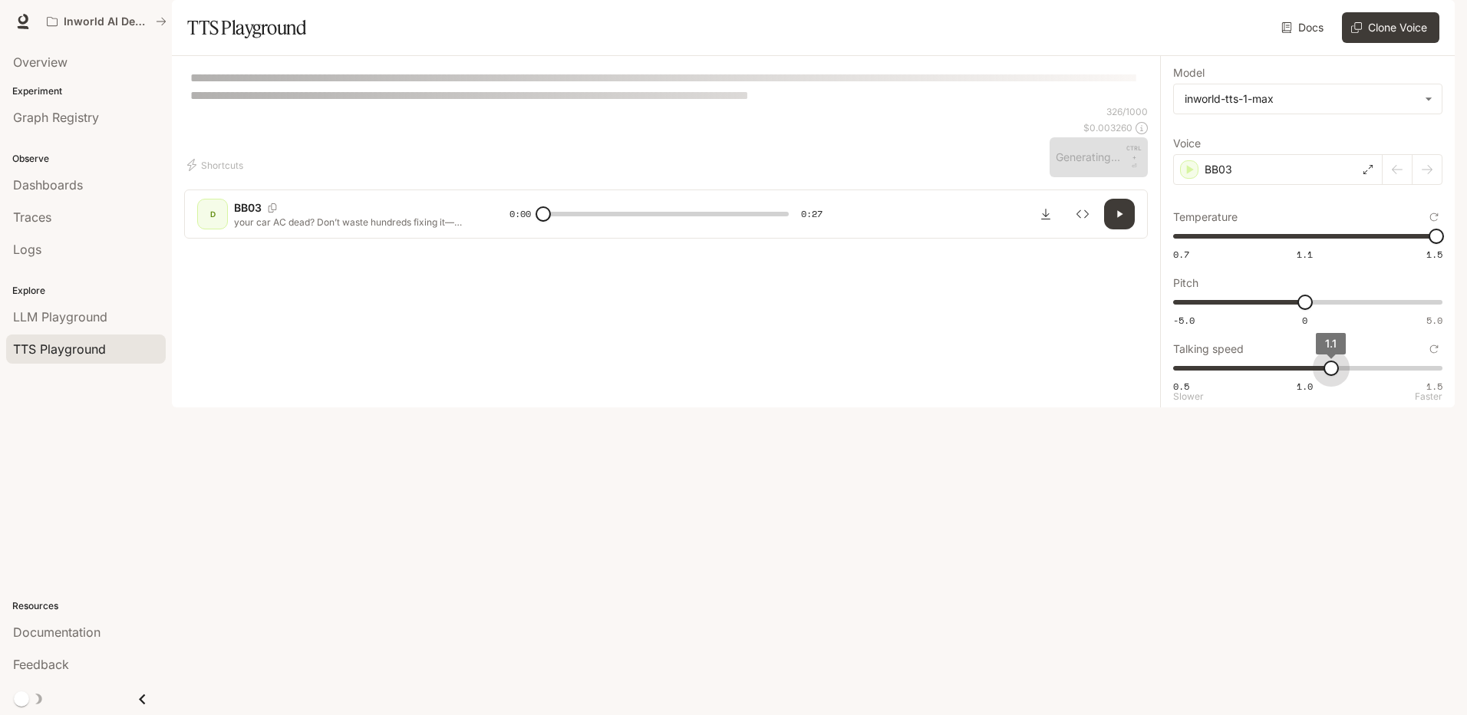 The height and width of the screenshot is (715, 1467). I want to click on div: D, so click(213, 214).